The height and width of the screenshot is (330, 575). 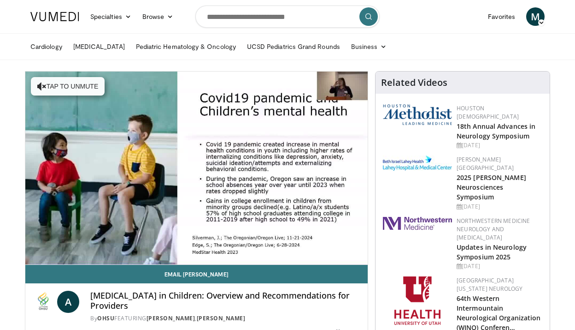 What do you see at coordinates (196, 168) in the screenshot?
I see `video-js: Video Player` at bounding box center [196, 168].